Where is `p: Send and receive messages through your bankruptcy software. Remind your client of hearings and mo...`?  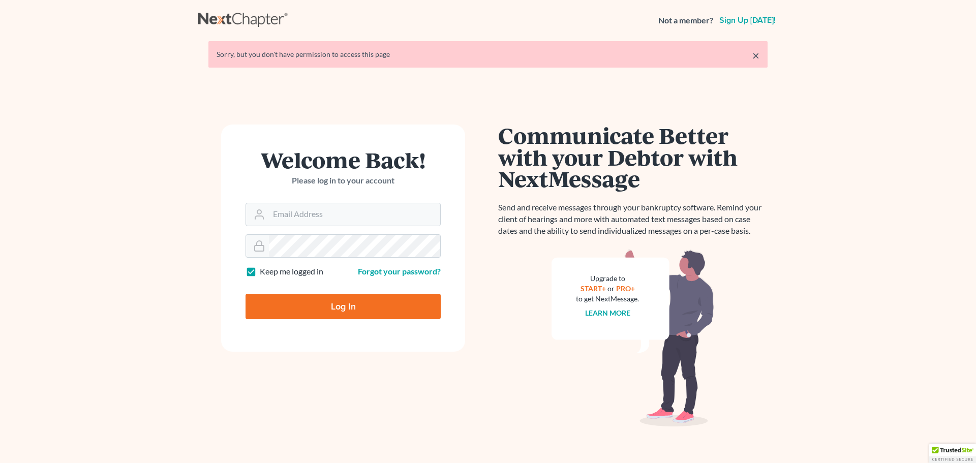 p: Send and receive messages through your bankruptcy software. Remind your client of hearings and mo... is located at coordinates (633, 219).